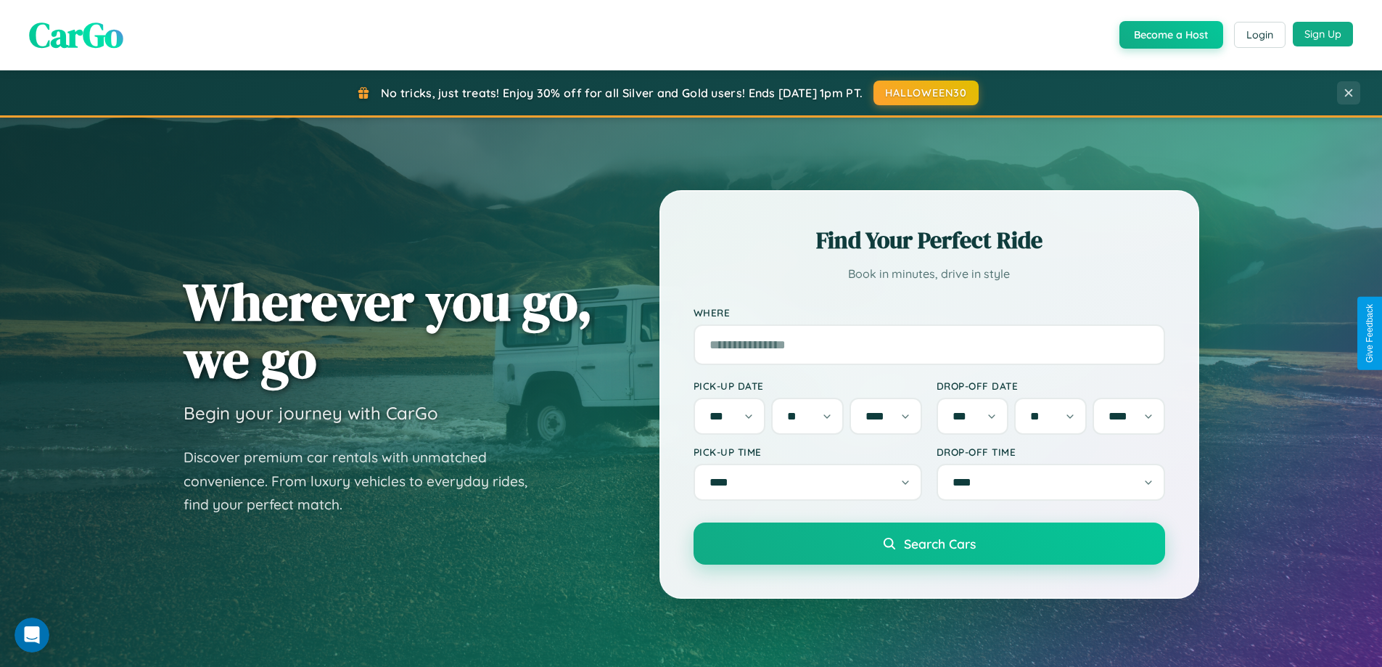 The image size is (1382, 667). Describe the element at coordinates (1322, 34) in the screenshot. I see `button: Sign Up` at that location.